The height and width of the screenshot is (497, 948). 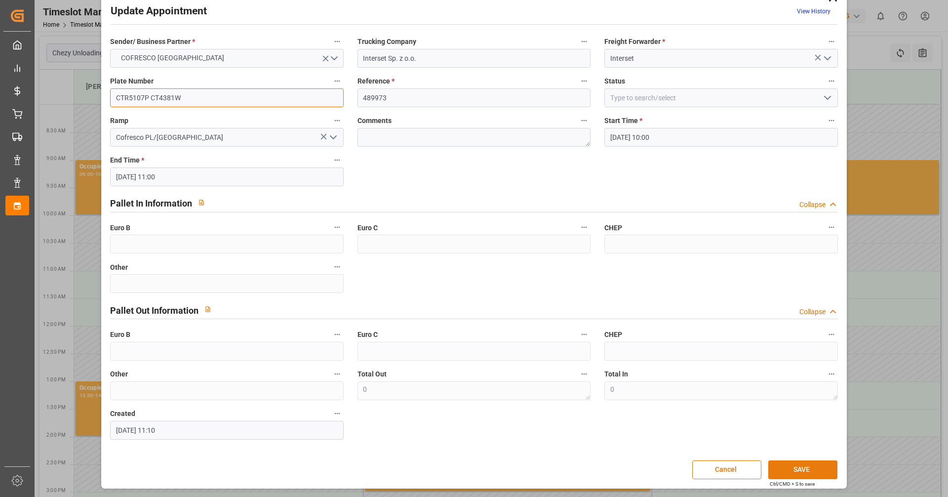 I want to click on button: Freight Forwarder *, so click(x=831, y=41).